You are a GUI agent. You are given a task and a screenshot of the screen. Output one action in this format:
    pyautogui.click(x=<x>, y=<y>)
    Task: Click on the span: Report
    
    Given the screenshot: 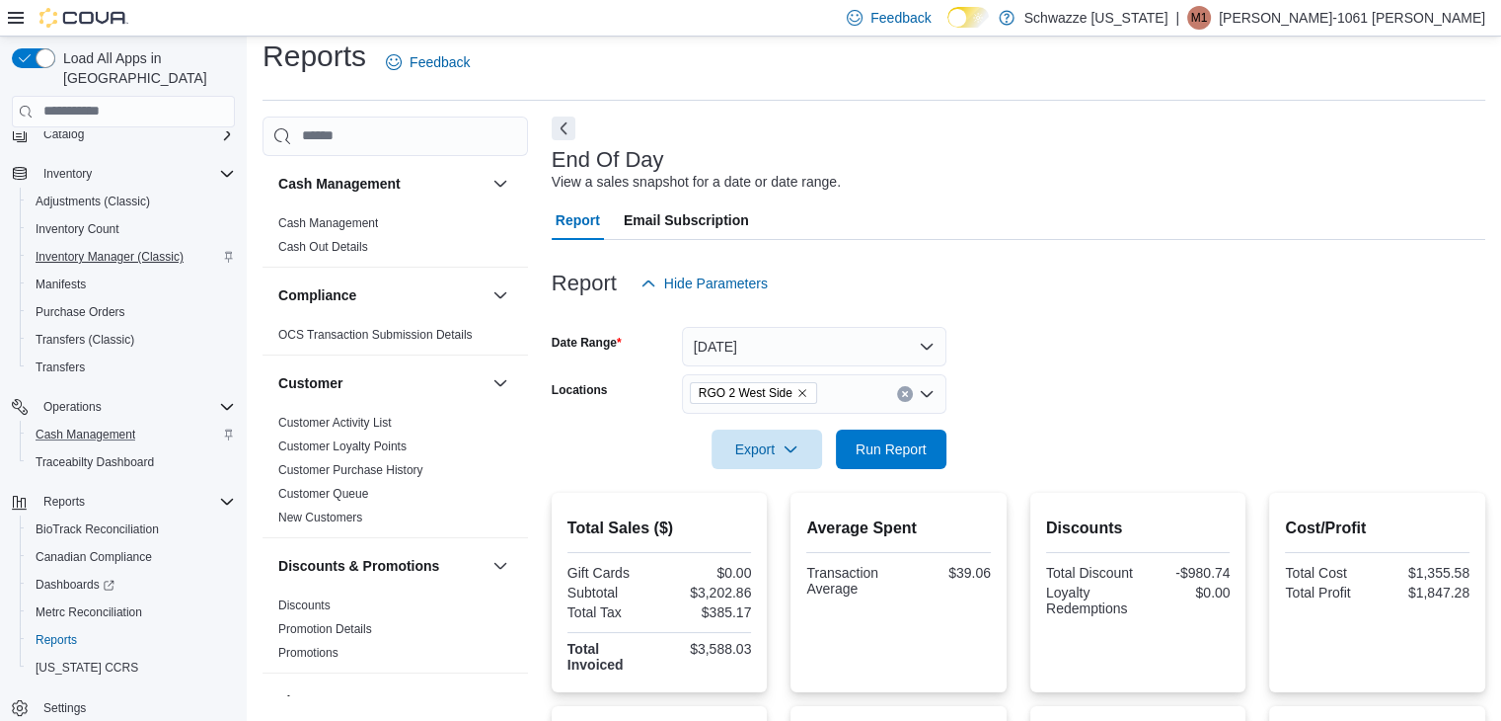 What is the action you would take?
    pyautogui.click(x=577, y=220)
    